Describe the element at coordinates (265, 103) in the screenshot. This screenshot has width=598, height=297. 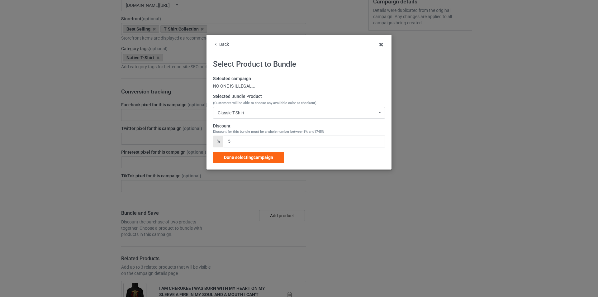
I see `span: (Customers will be able to choose any available color at checkout)` at that location.